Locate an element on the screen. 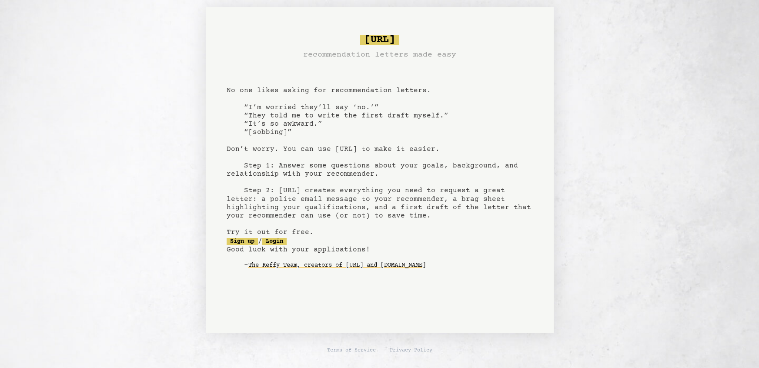  a: Sign up is located at coordinates (242, 242).